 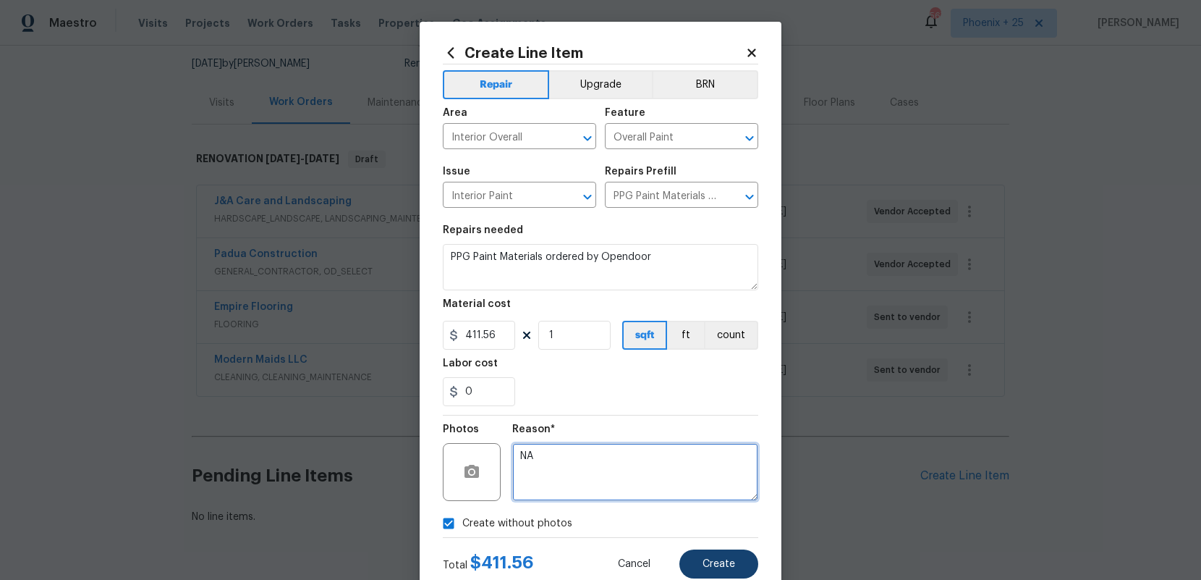 What do you see at coordinates (645, 335) in the screenshot?
I see `button: sqft` at bounding box center [645, 335].